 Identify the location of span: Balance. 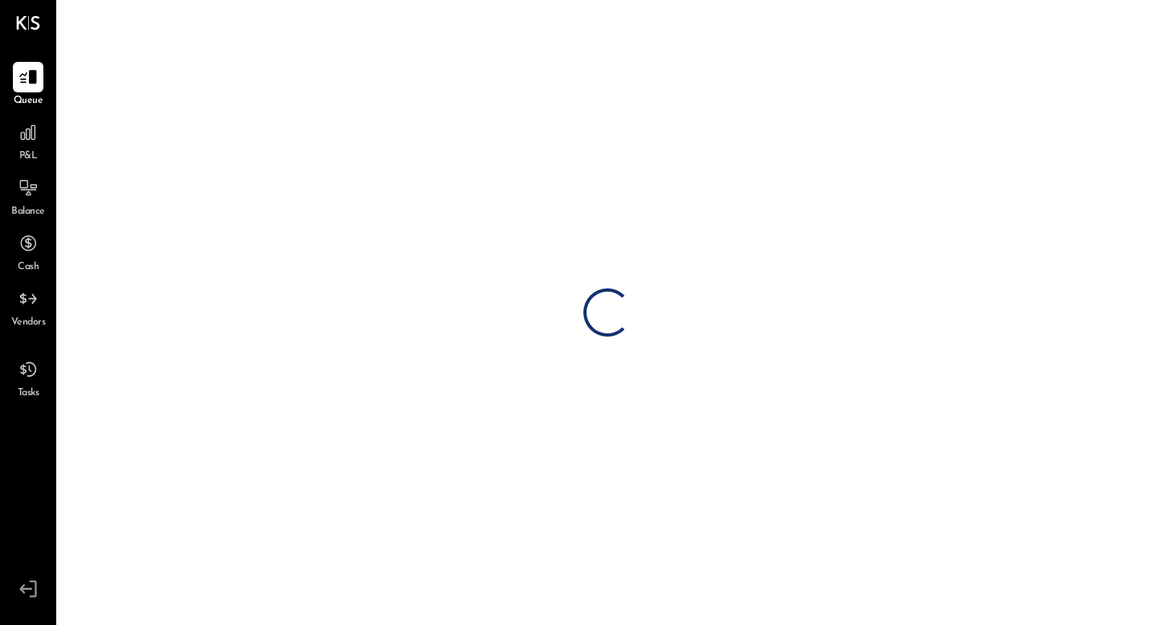
(28, 212).